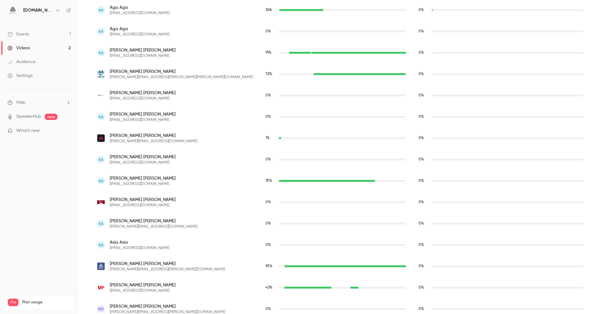 The image size is (602, 314). What do you see at coordinates (269, 287) in the screenshot?
I see `span: 43 %` at bounding box center [269, 287].